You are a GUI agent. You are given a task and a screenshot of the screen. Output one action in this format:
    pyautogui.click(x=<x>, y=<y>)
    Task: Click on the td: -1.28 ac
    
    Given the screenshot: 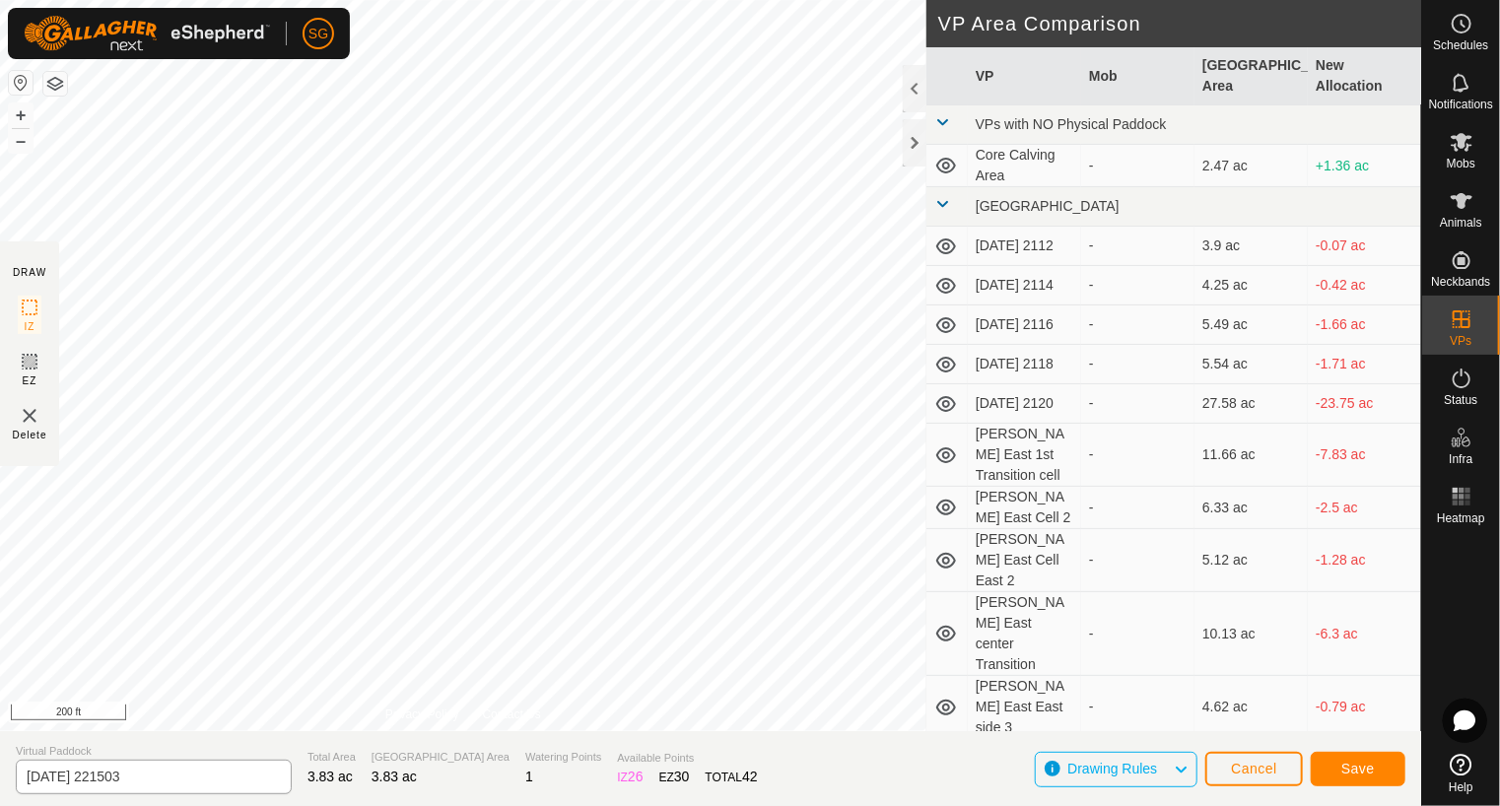 What is the action you would take?
    pyautogui.click(x=1364, y=561)
    